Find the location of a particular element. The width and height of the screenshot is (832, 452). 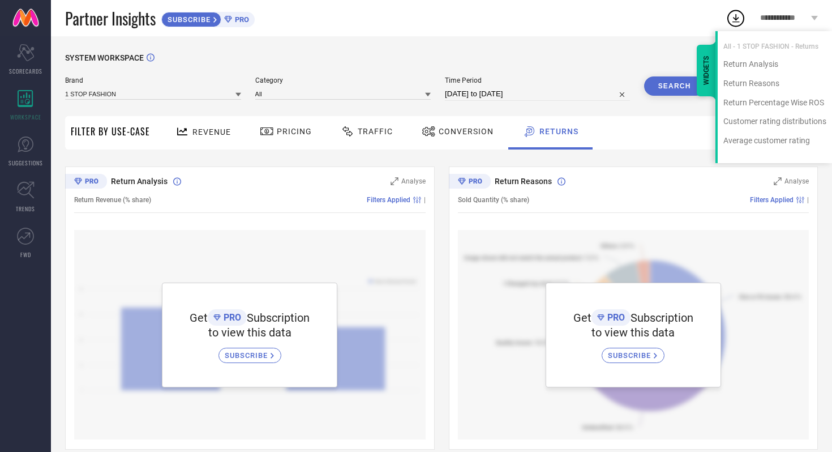

span: Brand is located at coordinates (153, 80).